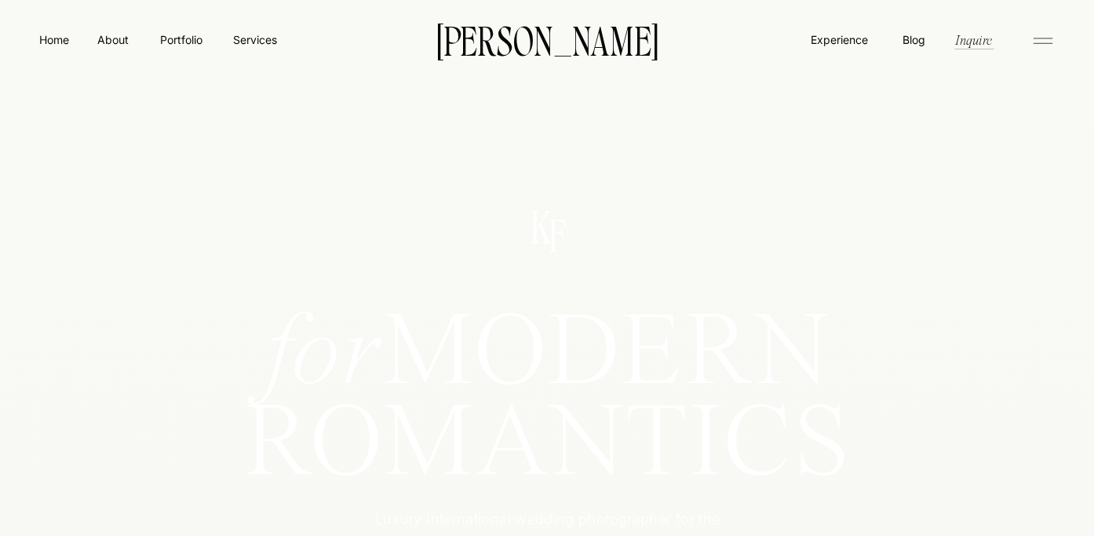  What do you see at coordinates (547, 348) in the screenshot?
I see `h1: MODERN` at bounding box center [547, 348].